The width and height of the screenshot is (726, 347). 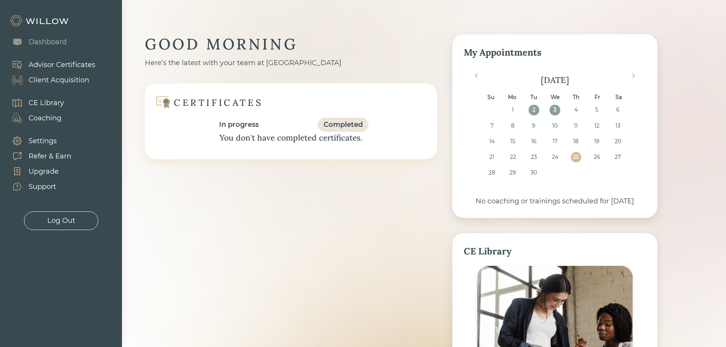 What do you see at coordinates (40, 21) in the screenshot?
I see `img: Willow` at bounding box center [40, 21].